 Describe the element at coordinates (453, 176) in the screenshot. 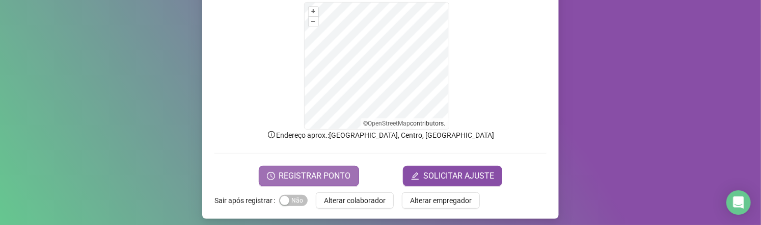

I see `button: editSOLICITAR AJUSTE` at that location.